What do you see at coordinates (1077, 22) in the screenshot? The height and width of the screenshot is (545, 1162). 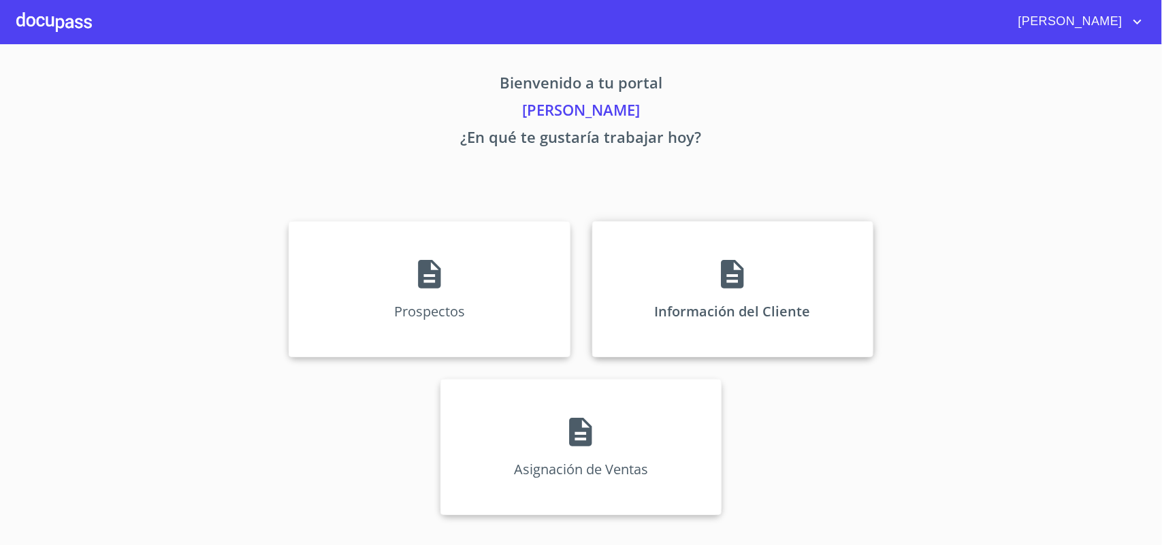 I see `button: account of current user` at bounding box center [1077, 22].